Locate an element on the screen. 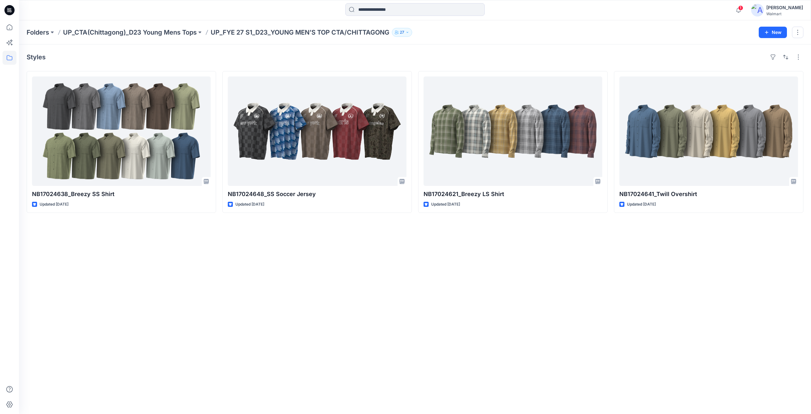 Image resolution: width=811 pixels, height=414 pixels. img: avatar is located at coordinates (758, 10).